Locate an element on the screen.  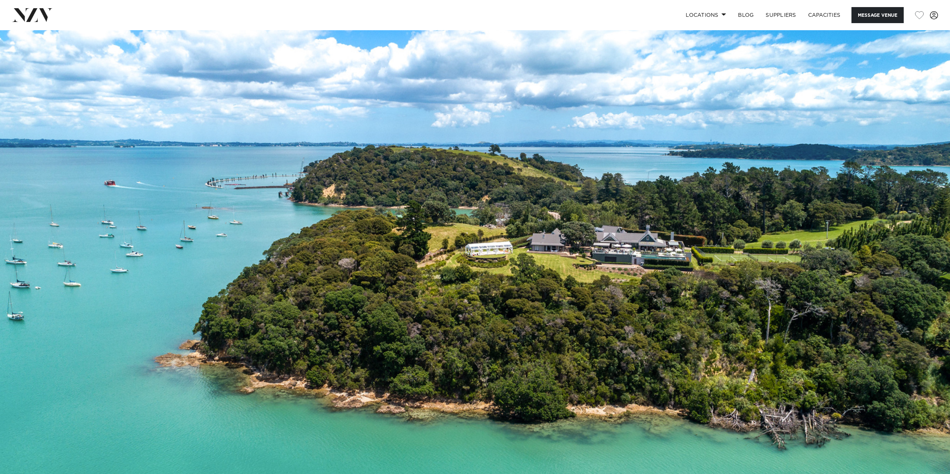
a: Locations is located at coordinates (706, 15).